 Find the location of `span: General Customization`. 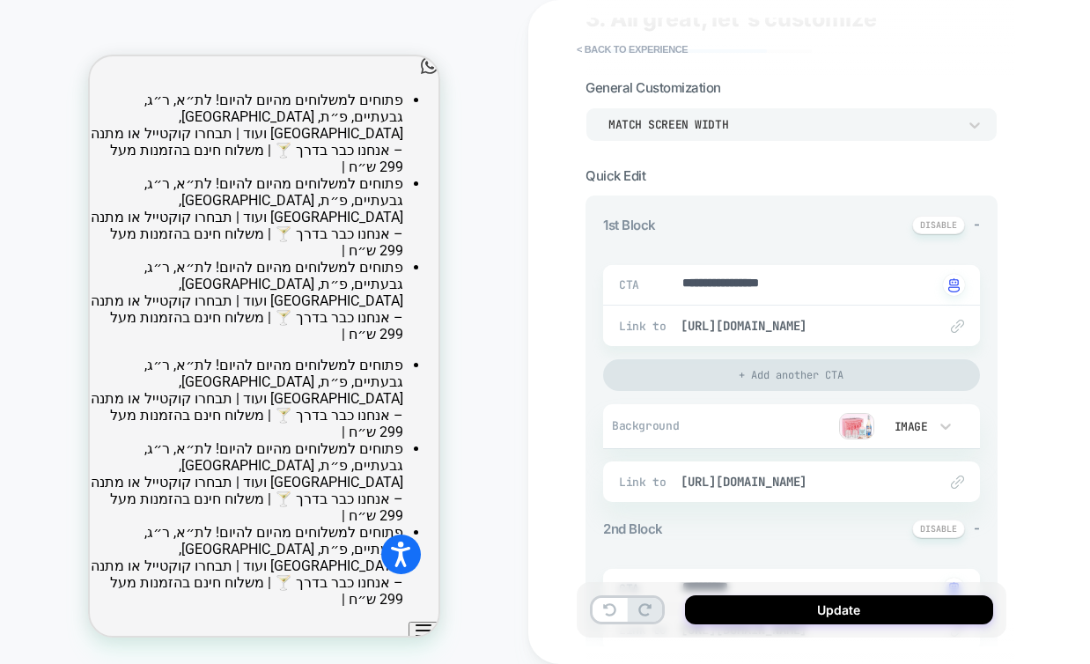

span: General Customization is located at coordinates (653, 87).